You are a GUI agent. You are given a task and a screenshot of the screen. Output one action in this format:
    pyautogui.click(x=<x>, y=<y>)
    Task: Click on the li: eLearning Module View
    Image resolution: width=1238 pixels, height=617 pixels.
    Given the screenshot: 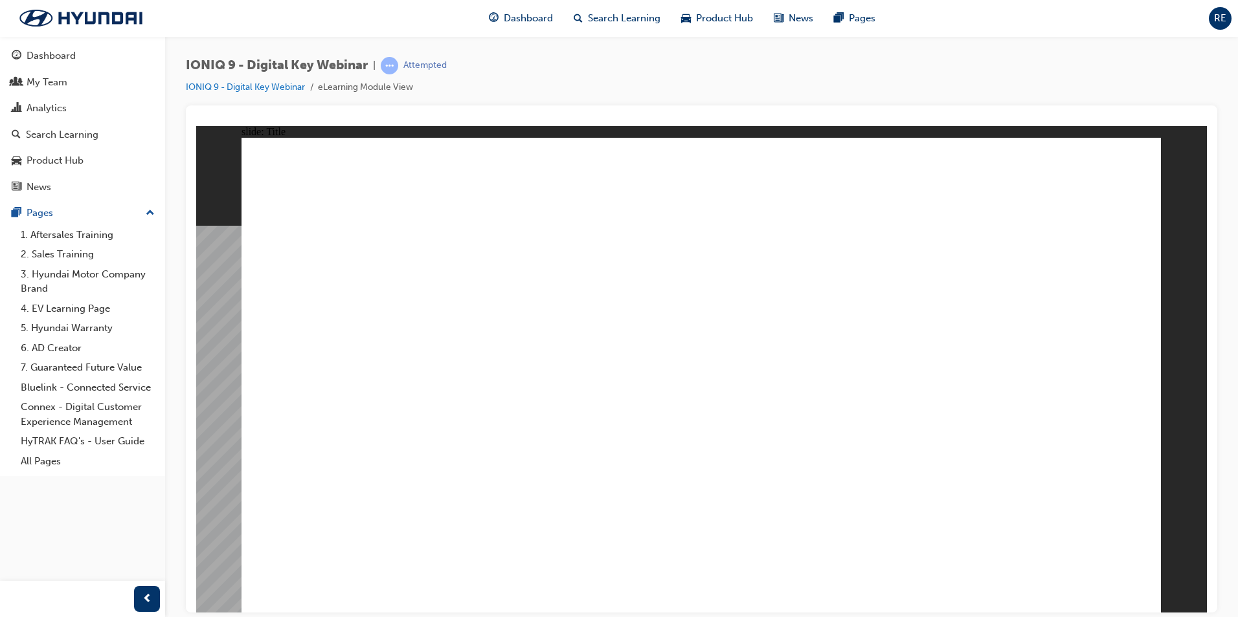 What is the action you would take?
    pyautogui.click(x=365, y=87)
    